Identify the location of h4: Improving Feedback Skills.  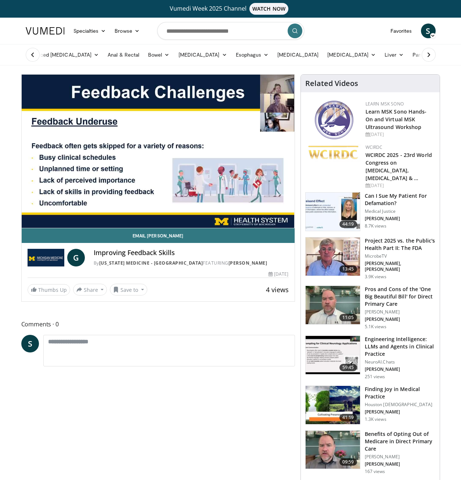
(191, 253).